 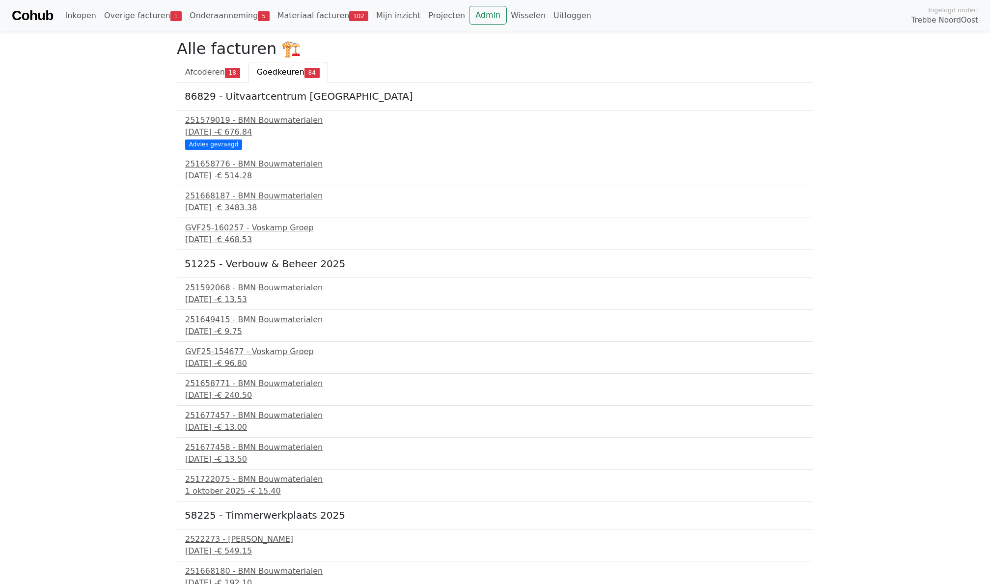 What do you see at coordinates (32, 16) in the screenshot?
I see `a: Cohub` at bounding box center [32, 16].